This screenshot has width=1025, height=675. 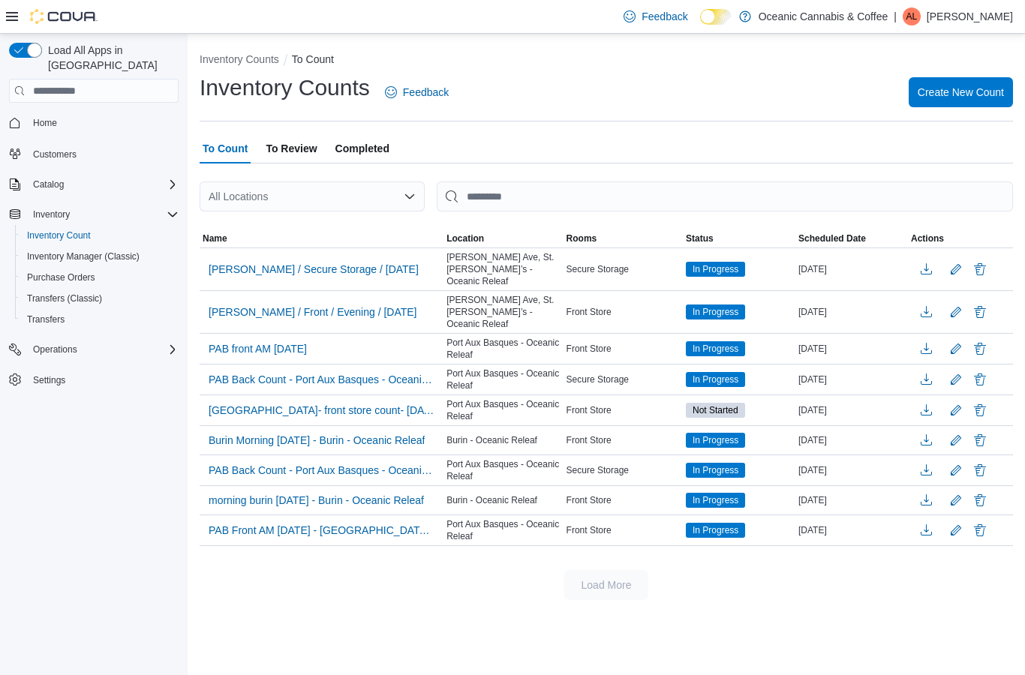 What do you see at coordinates (100, 320) in the screenshot?
I see `button: Transfers` at bounding box center [100, 320].